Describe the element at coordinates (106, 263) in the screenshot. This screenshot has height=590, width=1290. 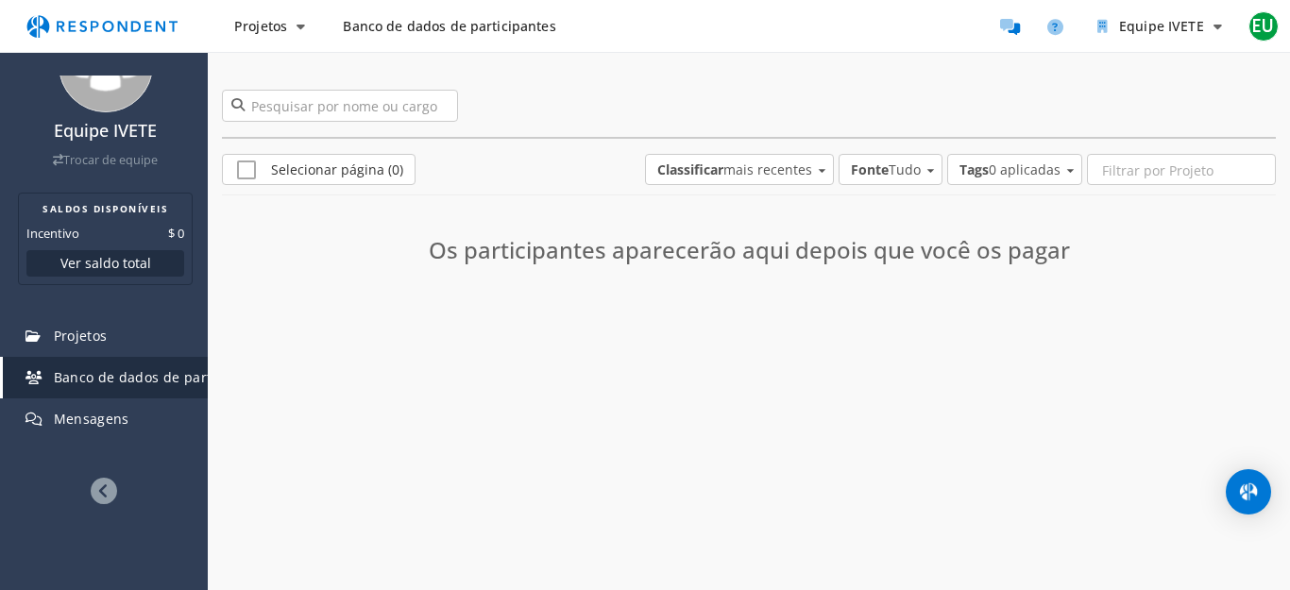
I see `font: Ver saldo total` at that location.